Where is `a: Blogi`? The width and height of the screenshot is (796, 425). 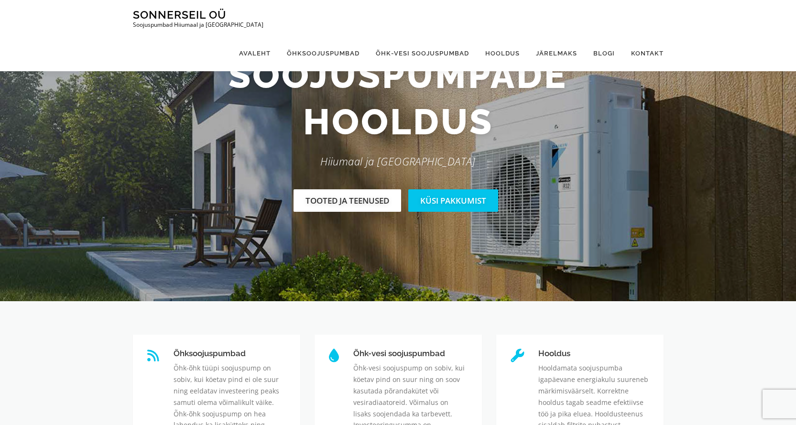
a: Blogi is located at coordinates (604, 53).